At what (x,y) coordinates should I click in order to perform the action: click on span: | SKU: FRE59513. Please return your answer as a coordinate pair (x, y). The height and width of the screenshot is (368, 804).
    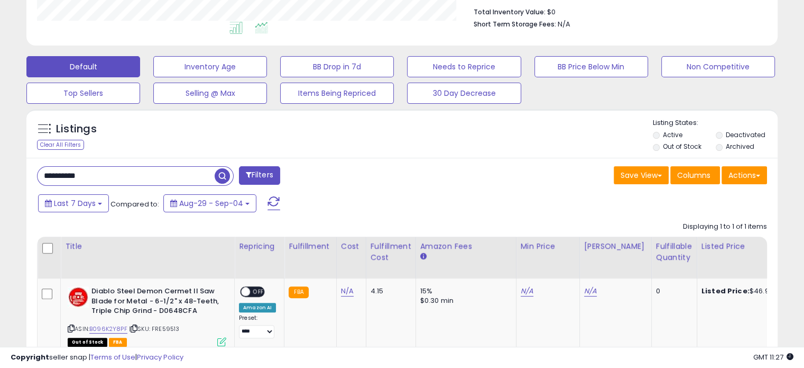
    Looking at the image, I should click on (154, 328).